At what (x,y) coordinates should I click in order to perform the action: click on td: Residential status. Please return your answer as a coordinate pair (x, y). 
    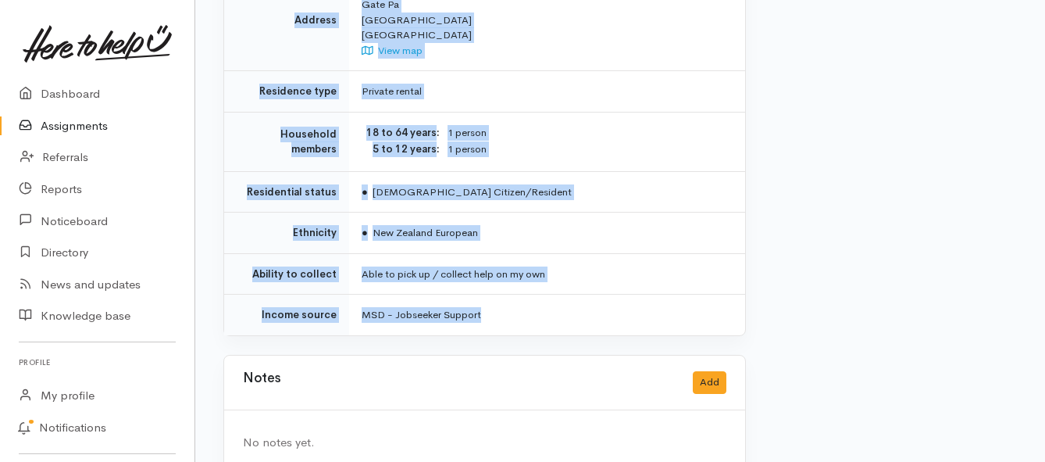
    Looking at the image, I should click on (287, 191).